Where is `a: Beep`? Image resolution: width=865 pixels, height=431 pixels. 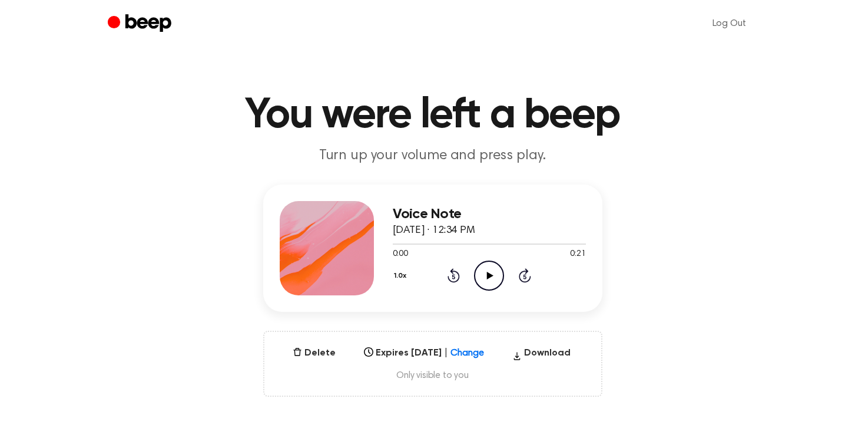 a: Beep is located at coordinates (141, 24).